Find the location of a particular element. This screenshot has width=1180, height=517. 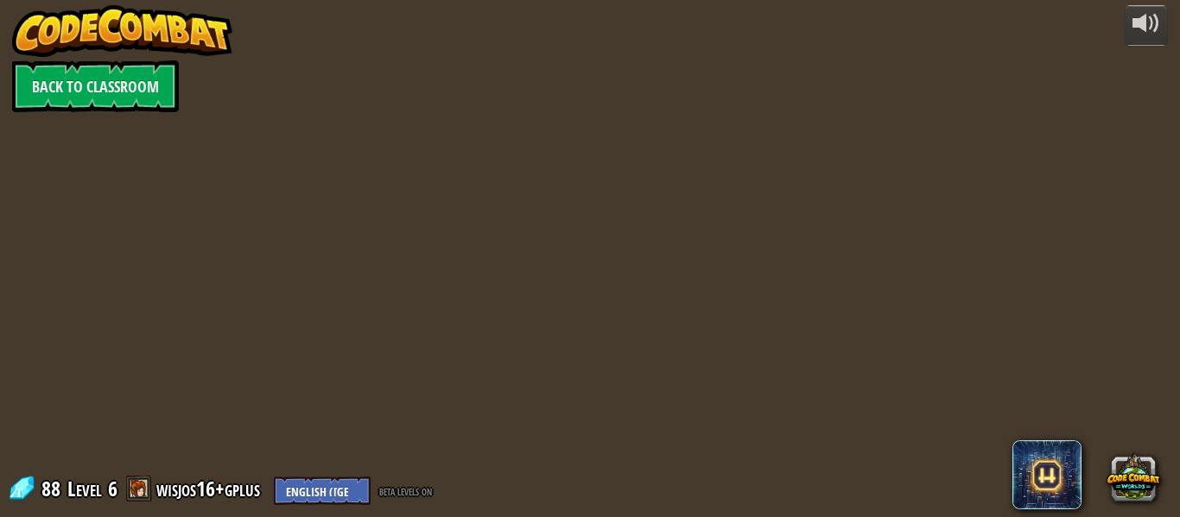

button: Adjust volume is located at coordinates (1146, 25).